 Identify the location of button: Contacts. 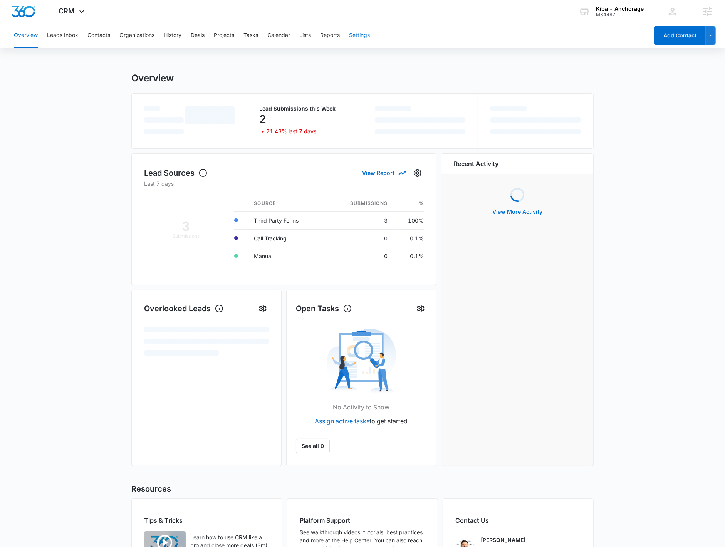
(99, 35).